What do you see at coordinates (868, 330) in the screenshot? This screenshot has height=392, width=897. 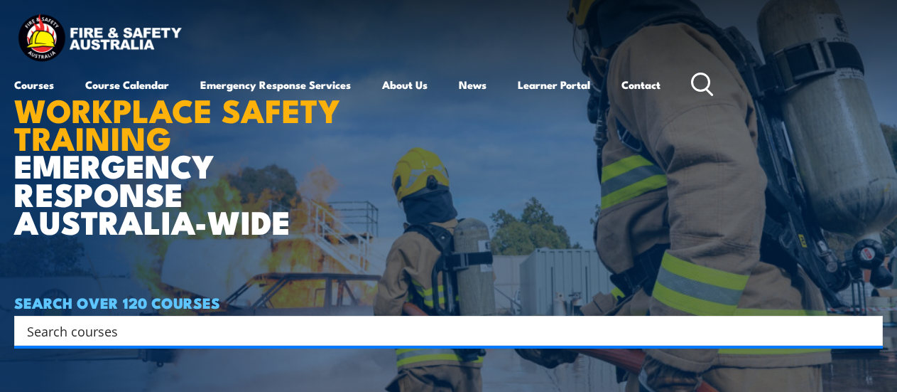 I see `button: Search magnifier button` at bounding box center [868, 330].